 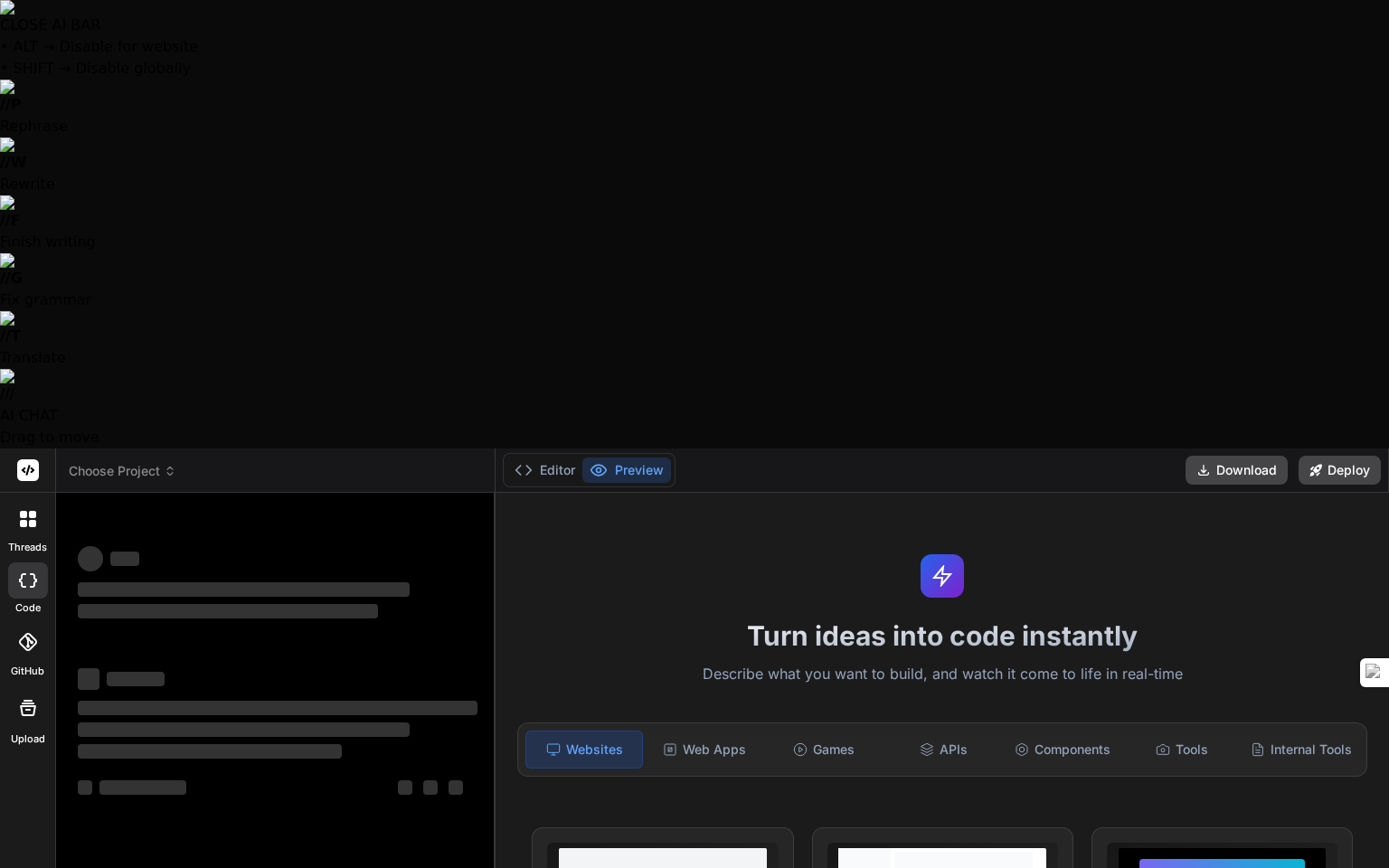 I want to click on div: APIs, so click(x=943, y=749).